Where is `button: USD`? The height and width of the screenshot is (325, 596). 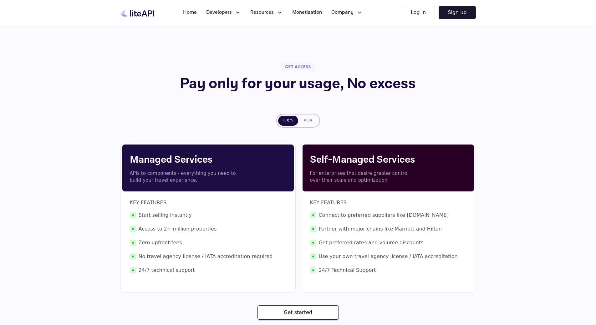
button: USD is located at coordinates (288, 121).